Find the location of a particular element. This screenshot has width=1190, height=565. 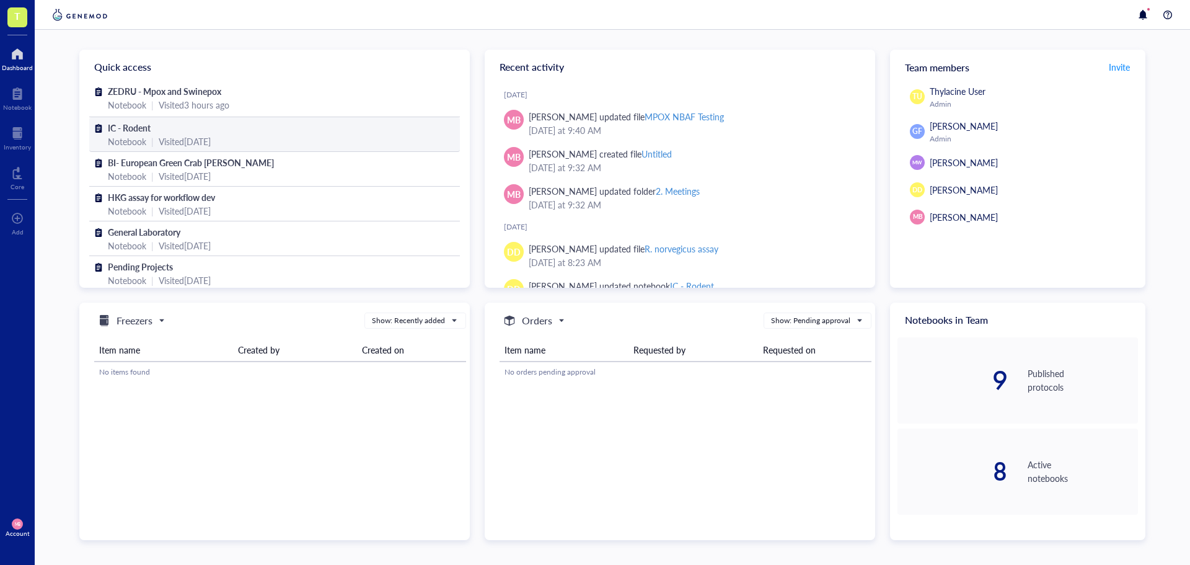

div: Dashboard is located at coordinates (17, 68).